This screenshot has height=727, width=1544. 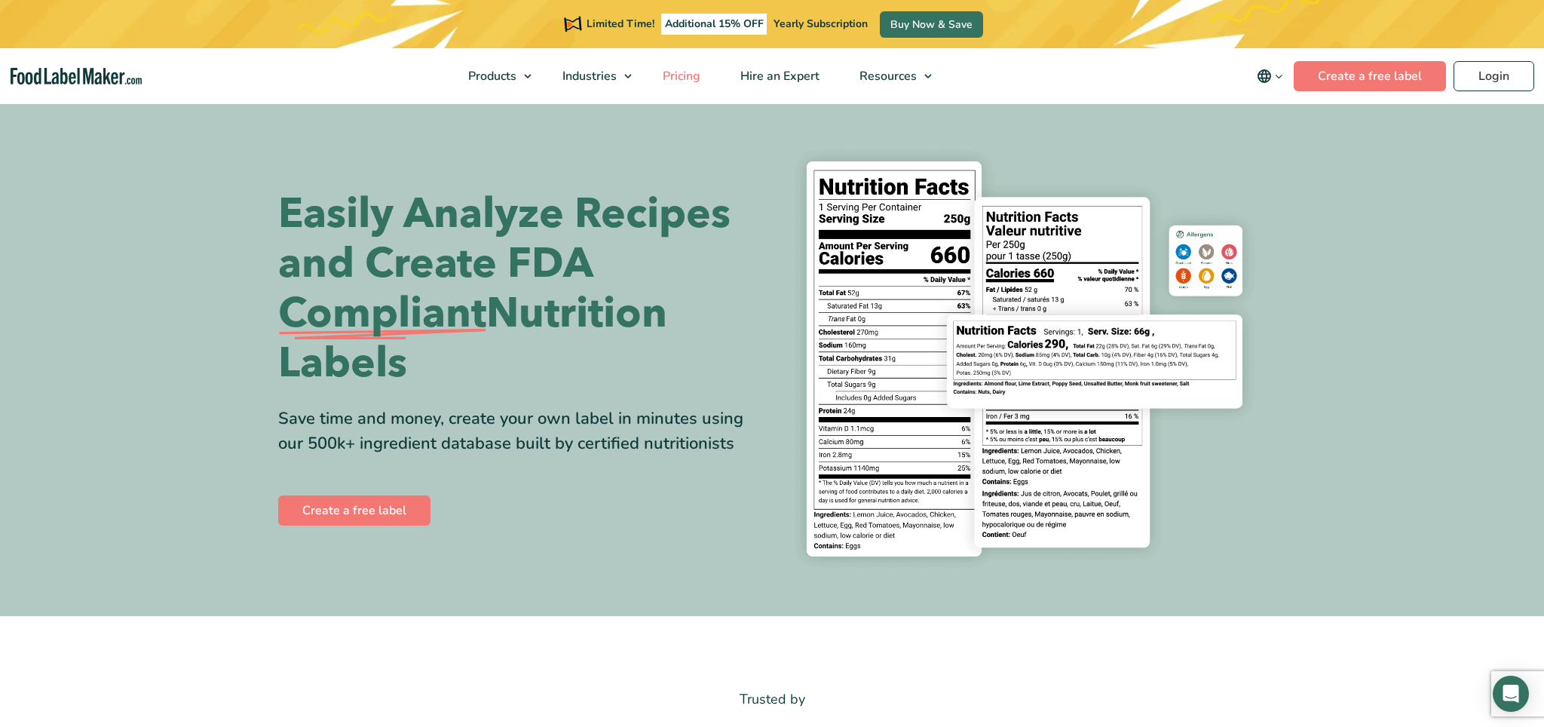 I want to click on span: Hire an Expert, so click(x=778, y=76).